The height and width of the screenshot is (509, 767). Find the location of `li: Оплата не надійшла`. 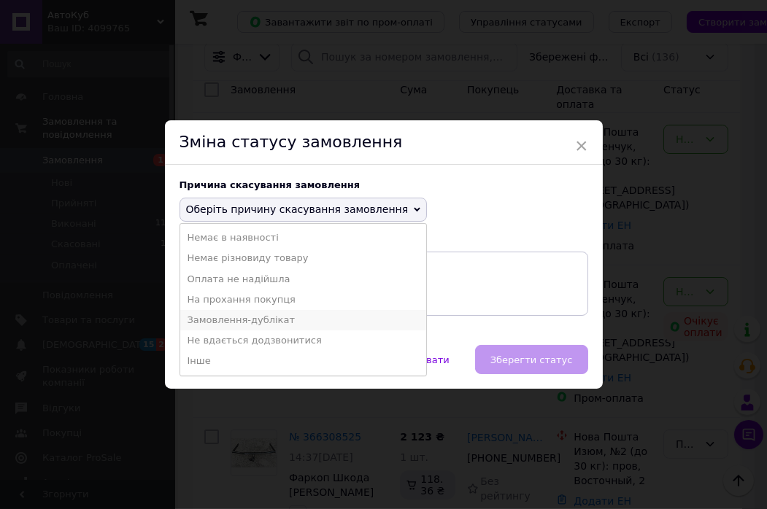

li: Оплата не надійшла is located at coordinates (303, 279).